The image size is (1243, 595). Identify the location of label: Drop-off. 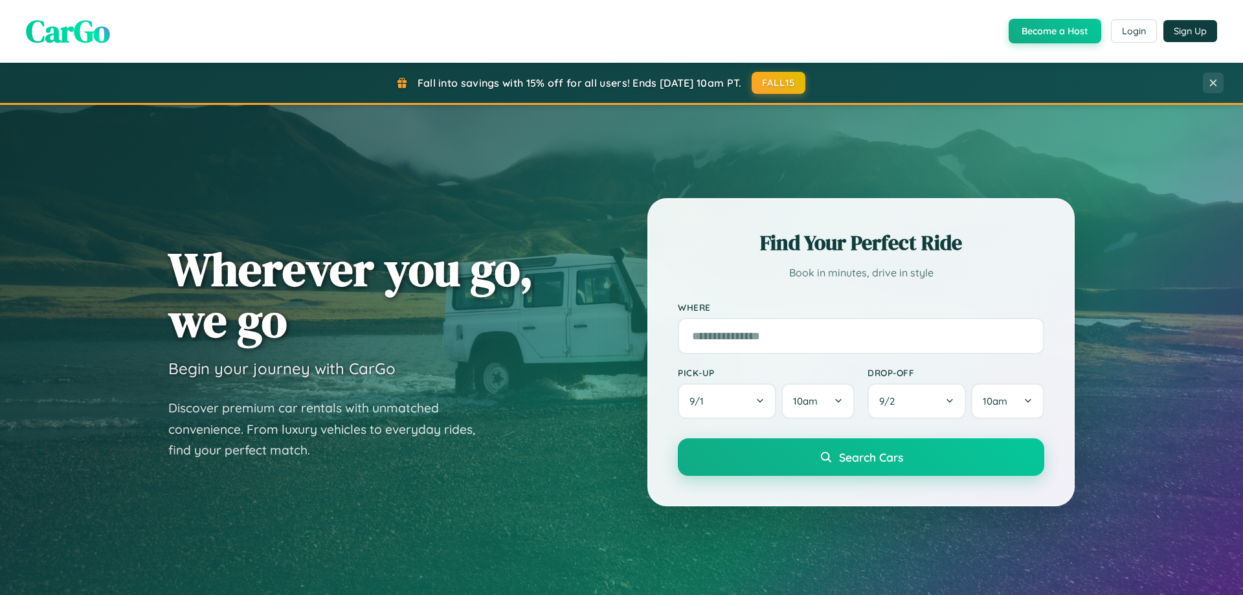
(956, 372).